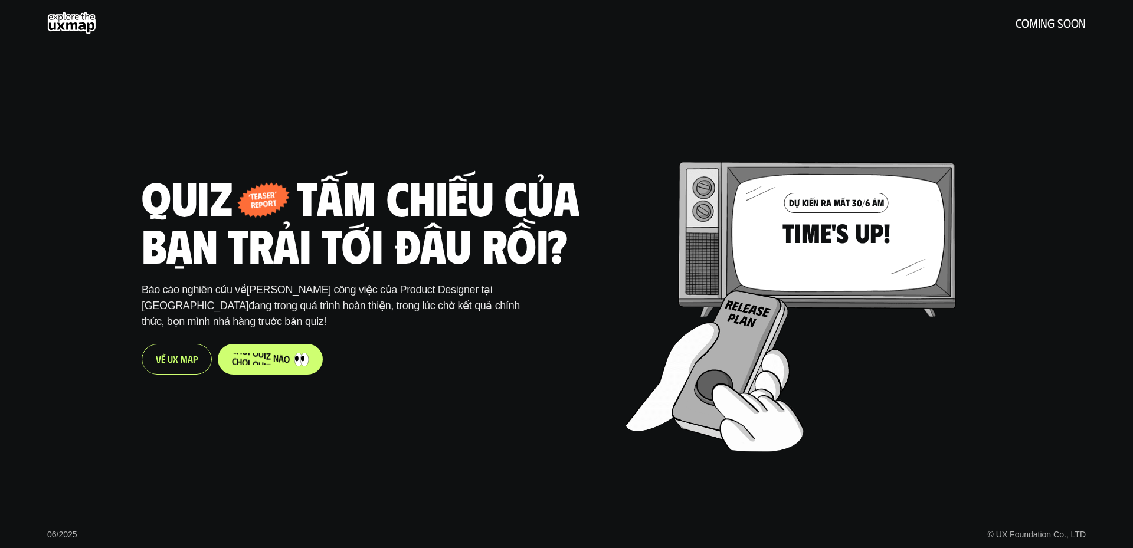  I want to click on p: report, so click(263, 204).